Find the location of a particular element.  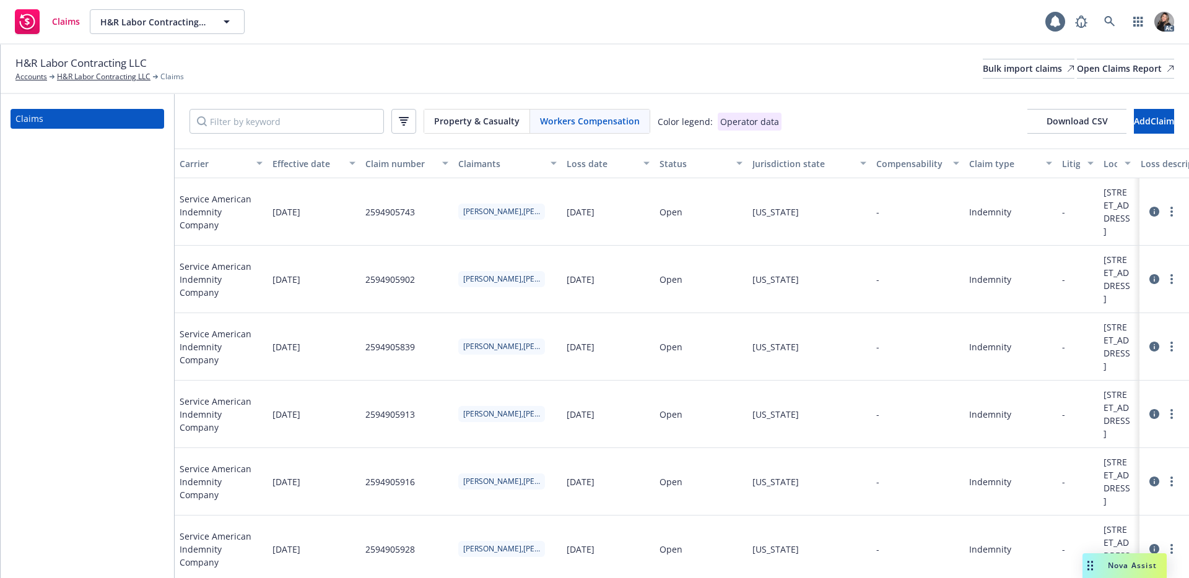

div: Operator data is located at coordinates (749, 121).